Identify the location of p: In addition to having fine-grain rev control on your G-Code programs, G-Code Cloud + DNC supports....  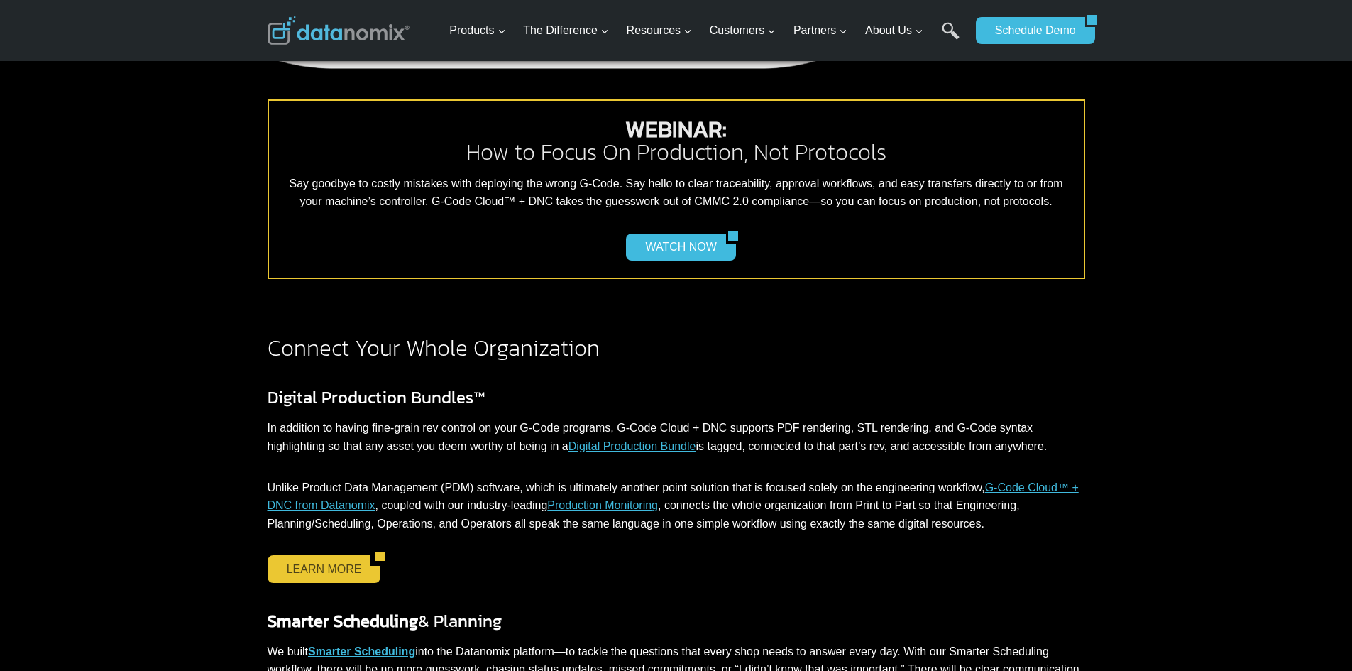
(676, 437).